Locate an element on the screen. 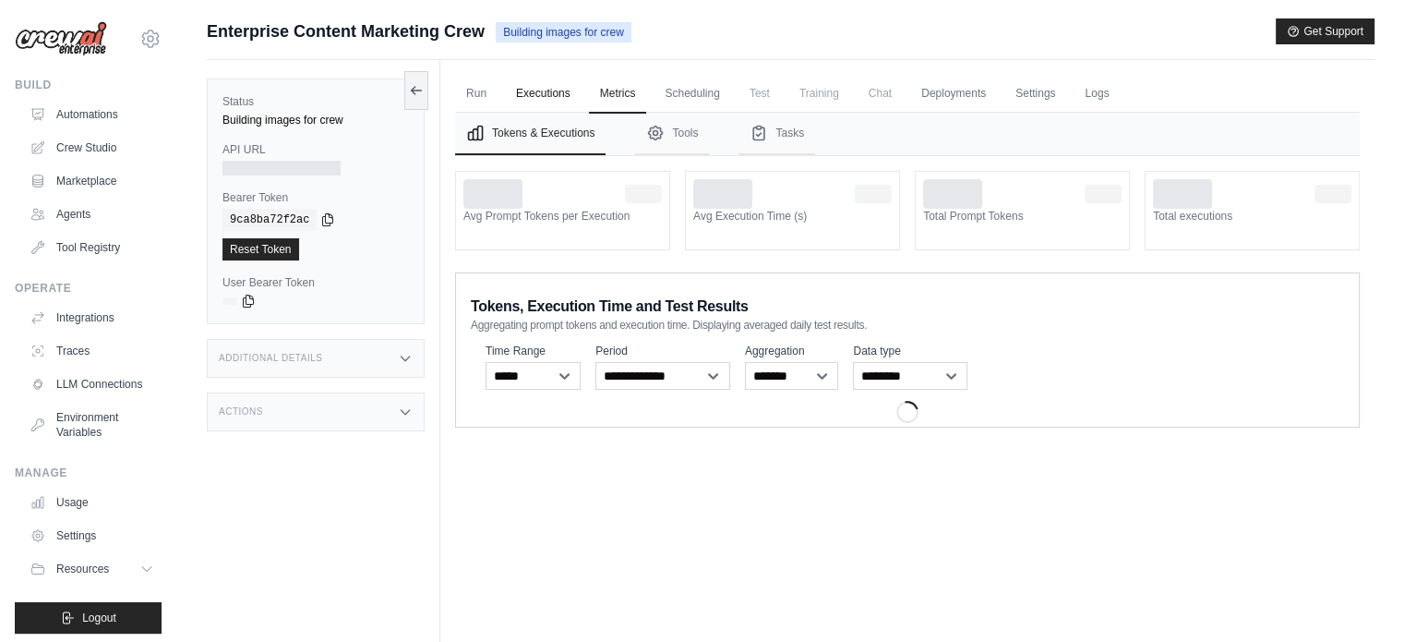 This screenshot has height=642, width=1404. a: Automations is located at coordinates (91, 114).